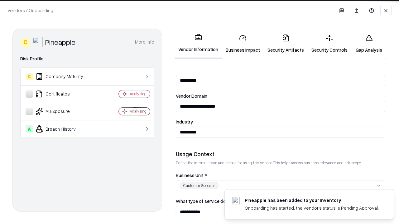  What do you see at coordinates (38, 42) in the screenshot?
I see `img: Pineapple` at bounding box center [38, 42].